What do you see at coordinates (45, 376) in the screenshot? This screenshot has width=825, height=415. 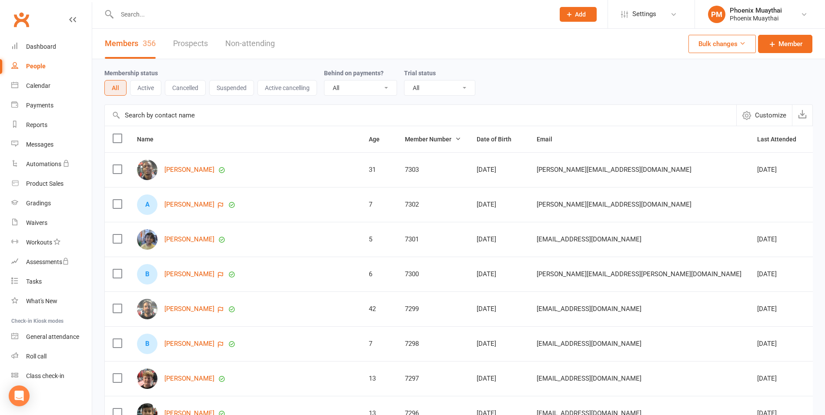 I see `div: Class check-in` at bounding box center [45, 376].